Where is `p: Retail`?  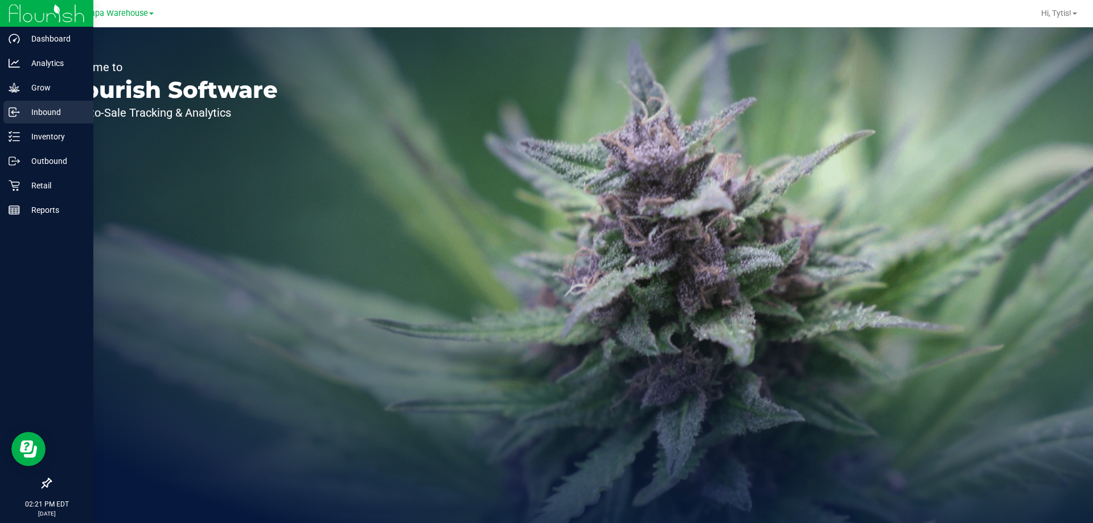
p: Retail is located at coordinates (54, 186).